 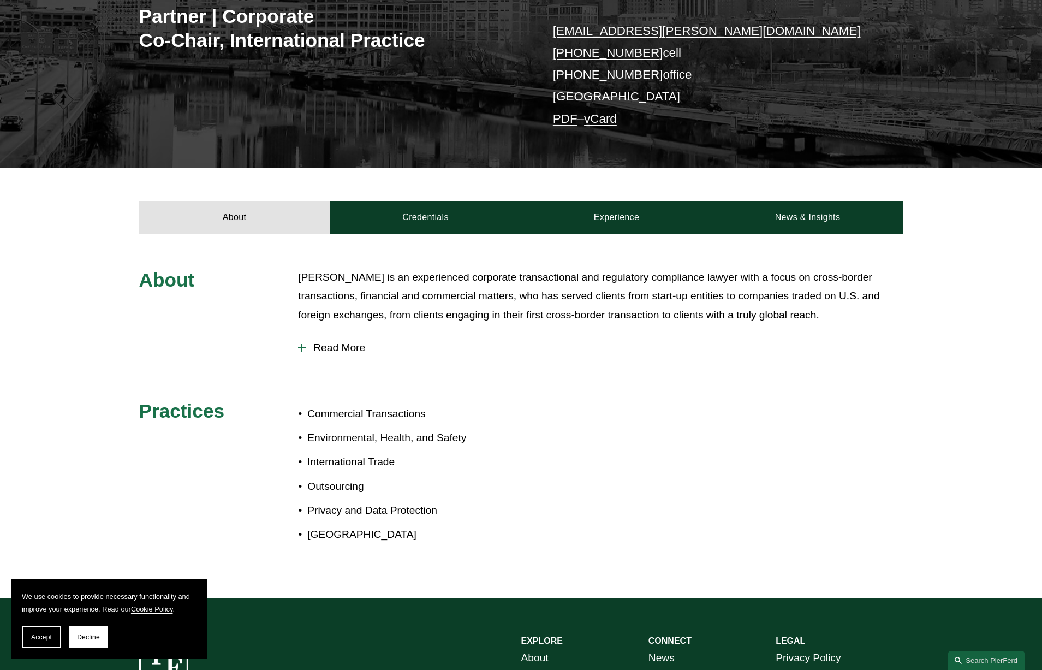 I want to click on a: Cookie Policy, so click(x=152, y=609).